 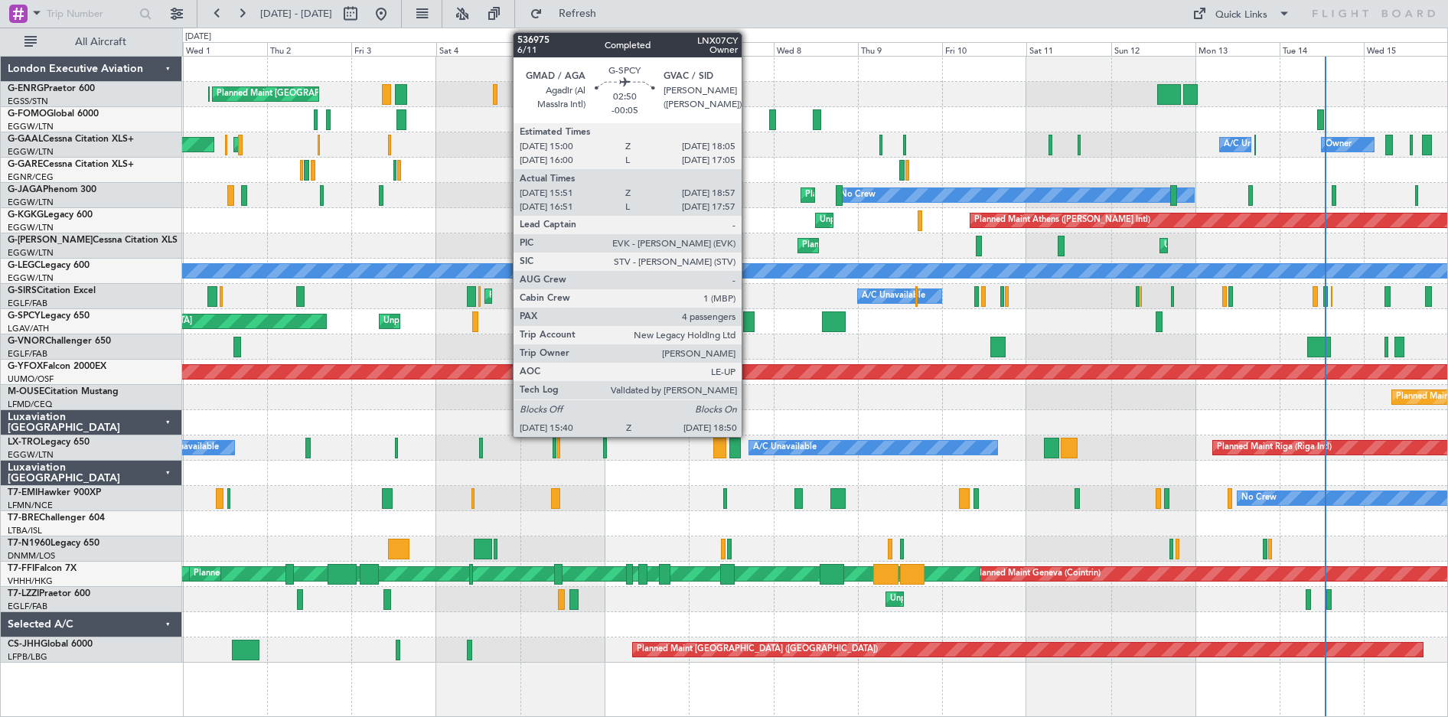 What do you see at coordinates (23, 518) in the screenshot?
I see `span: T7-BRE` at bounding box center [23, 518].